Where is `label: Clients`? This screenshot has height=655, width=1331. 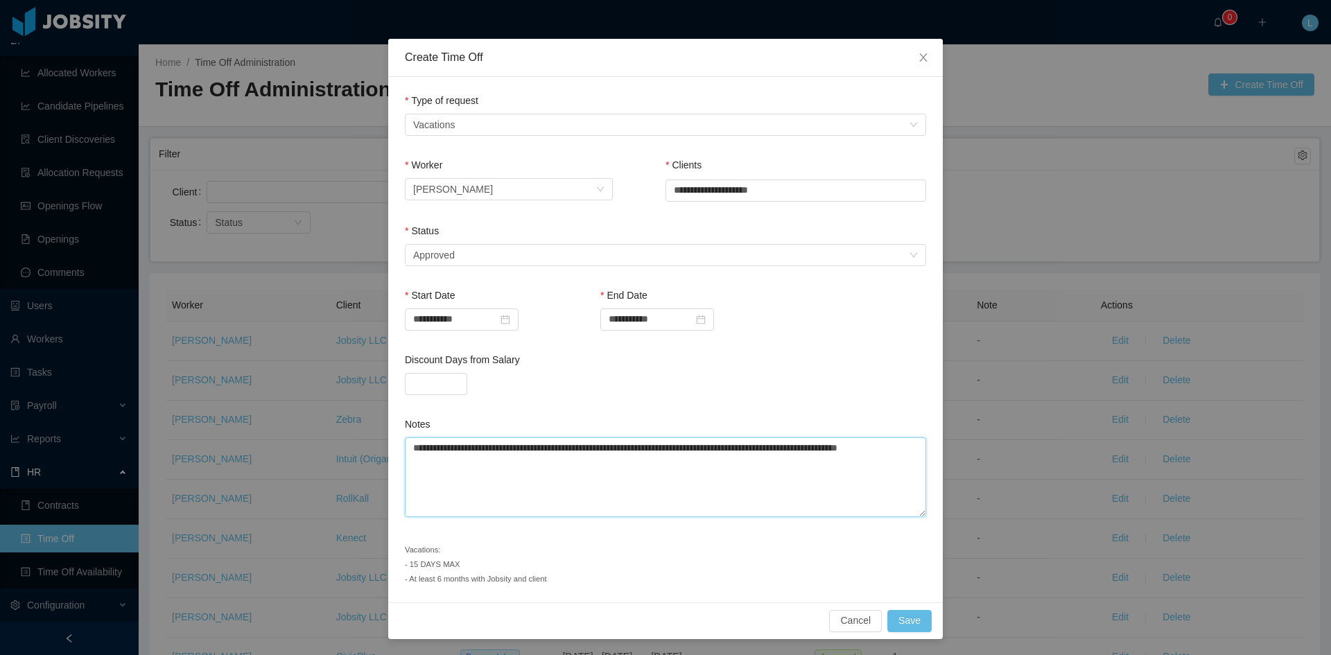
label: Clients is located at coordinates (683, 165).